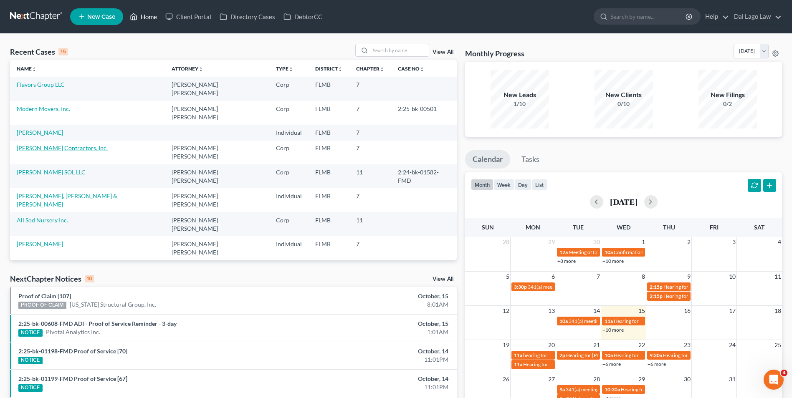 This screenshot has width=792, height=398. I want to click on div: October, 14, so click(380, 352).